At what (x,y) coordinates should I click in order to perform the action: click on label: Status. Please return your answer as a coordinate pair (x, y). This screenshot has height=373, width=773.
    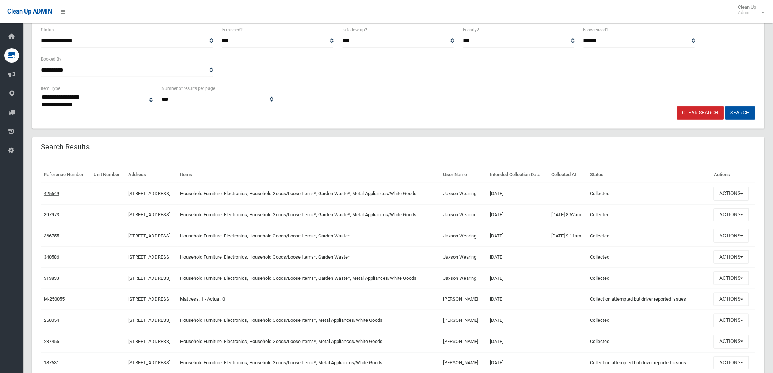
    Looking at the image, I should click on (47, 30).